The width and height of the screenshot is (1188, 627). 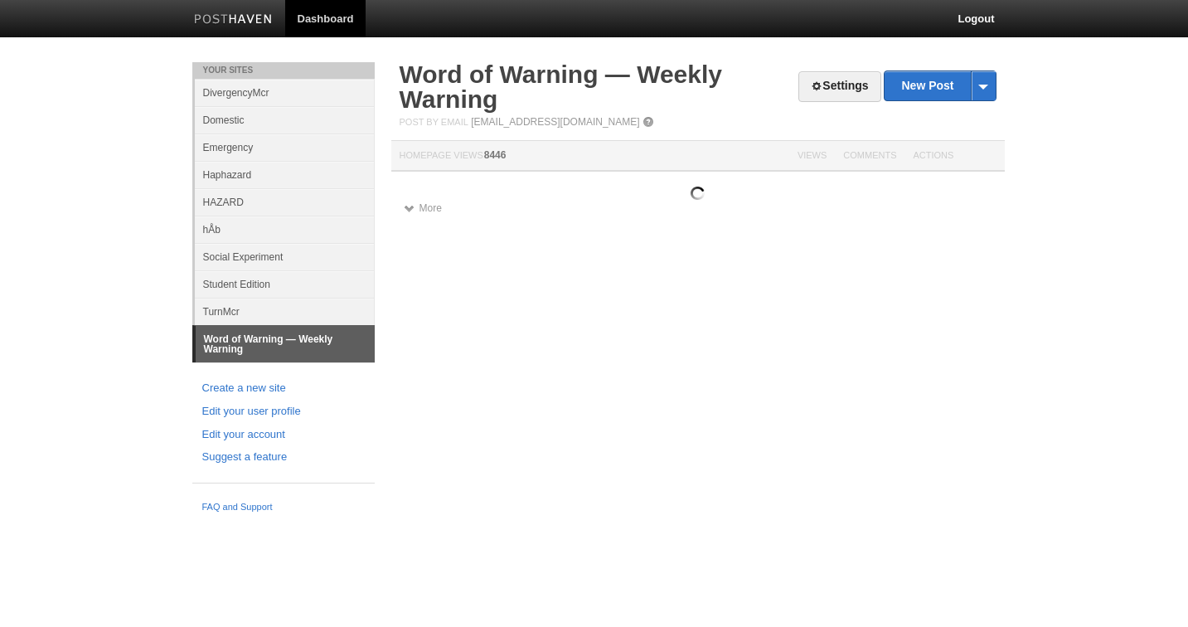 What do you see at coordinates (811, 156) in the screenshot?
I see `th: Views` at bounding box center [811, 156].